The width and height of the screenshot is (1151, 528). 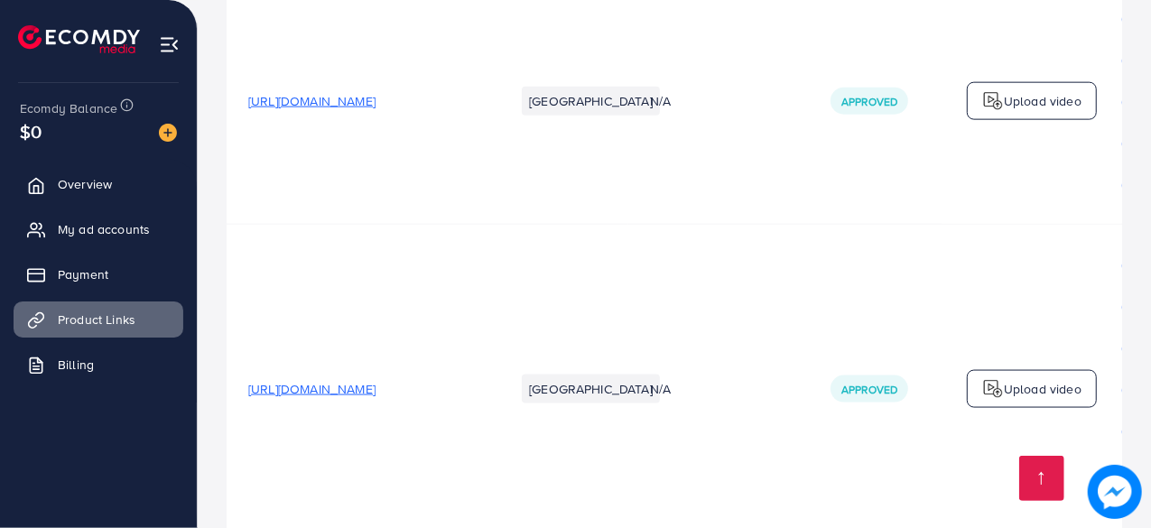 What do you see at coordinates (97, 320) in the screenshot?
I see `span: Product Links` at bounding box center [97, 320].